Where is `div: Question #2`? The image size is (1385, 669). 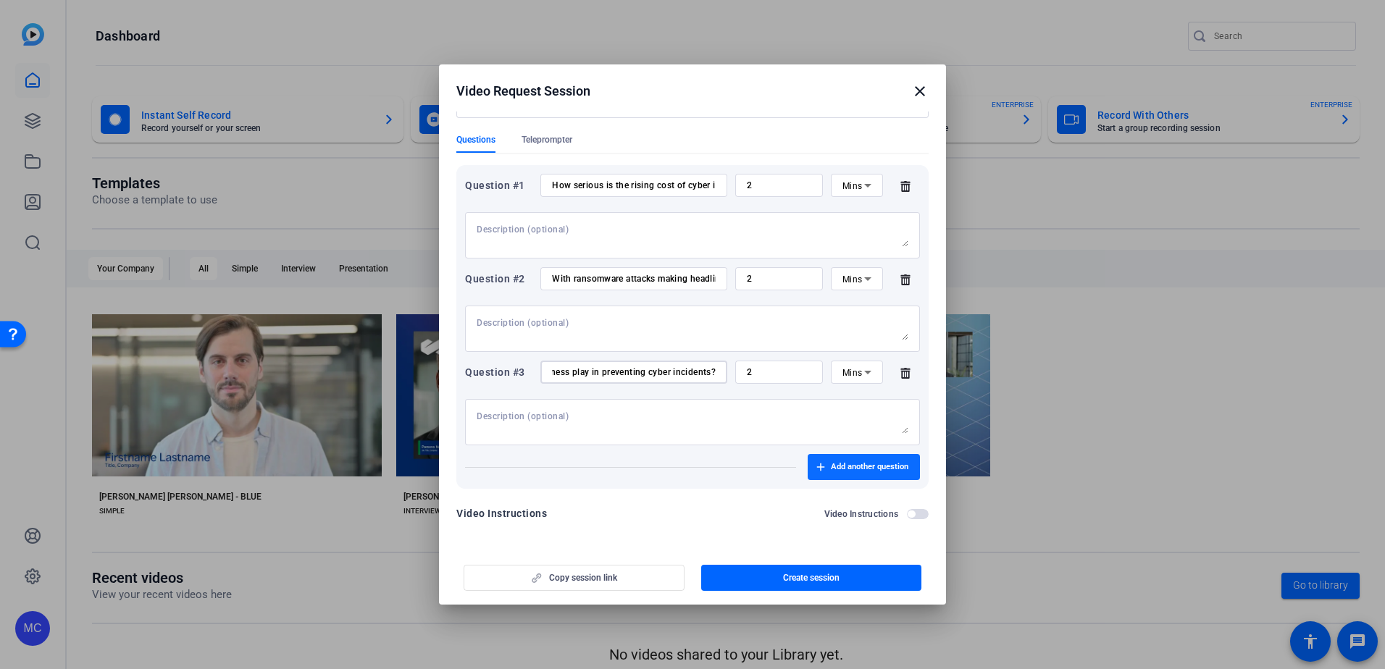 div: Question #2 is located at coordinates (498, 279).